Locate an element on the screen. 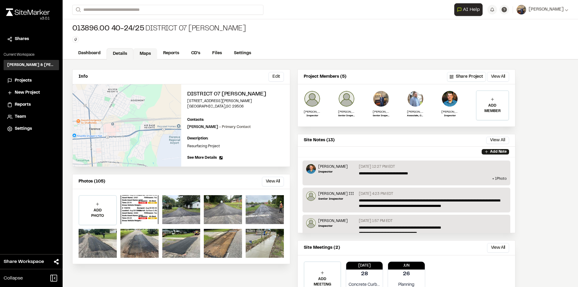 The width and height of the screenshot is (578, 287). img: rebrand.png is located at coordinates (28, 12).